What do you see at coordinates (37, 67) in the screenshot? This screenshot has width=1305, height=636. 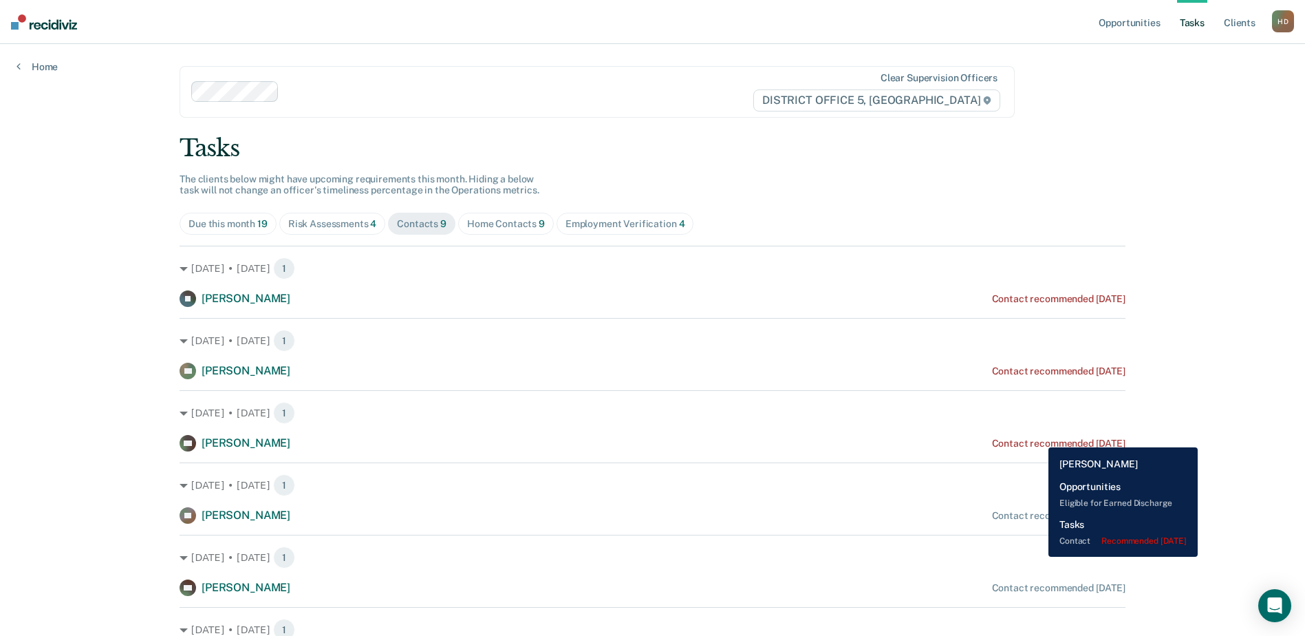 I see `a: Home` at bounding box center [37, 67].